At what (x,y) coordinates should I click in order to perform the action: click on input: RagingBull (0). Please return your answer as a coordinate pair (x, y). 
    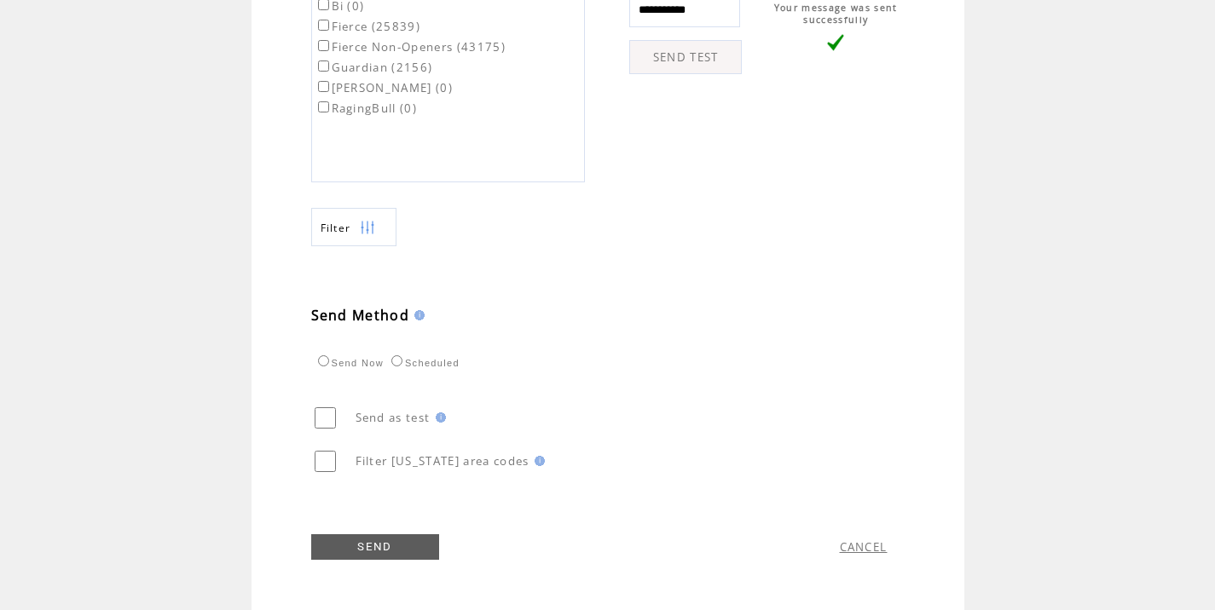
    Looking at the image, I should click on (323, 107).